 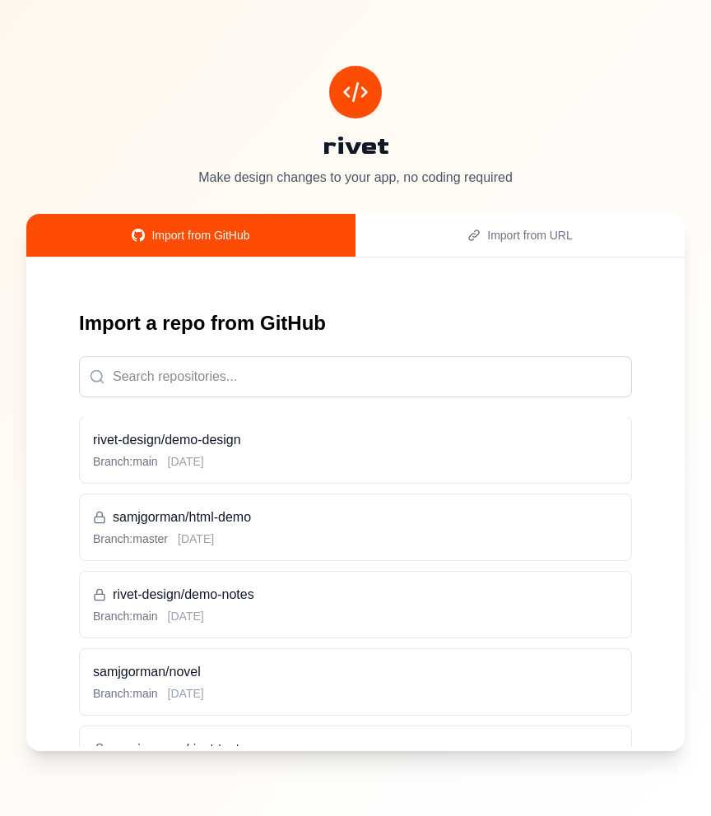 I want to click on p: Make design changes to your app, no coding required, so click(x=355, y=178).